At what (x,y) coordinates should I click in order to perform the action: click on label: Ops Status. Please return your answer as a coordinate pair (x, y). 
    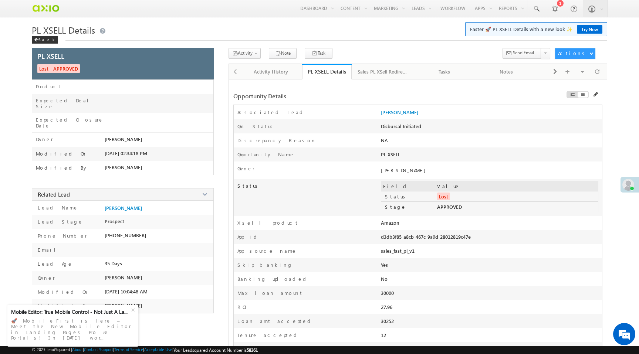
    Looking at the image, I should click on (256, 126).